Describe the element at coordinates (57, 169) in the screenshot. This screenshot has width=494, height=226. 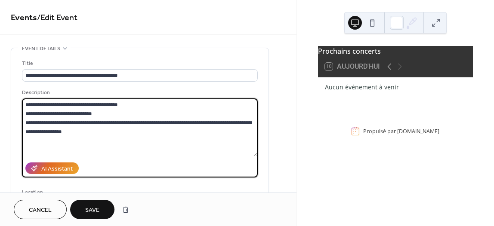
I see `div: AI Assistant` at that location.